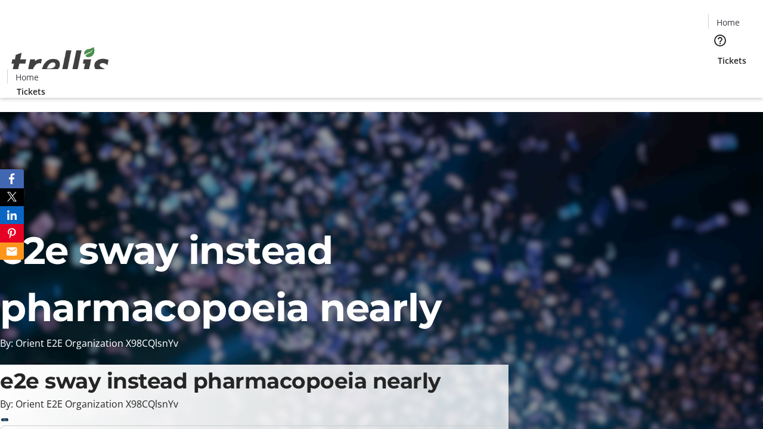  What do you see at coordinates (720, 79) in the screenshot?
I see `button: Cart` at bounding box center [720, 79].